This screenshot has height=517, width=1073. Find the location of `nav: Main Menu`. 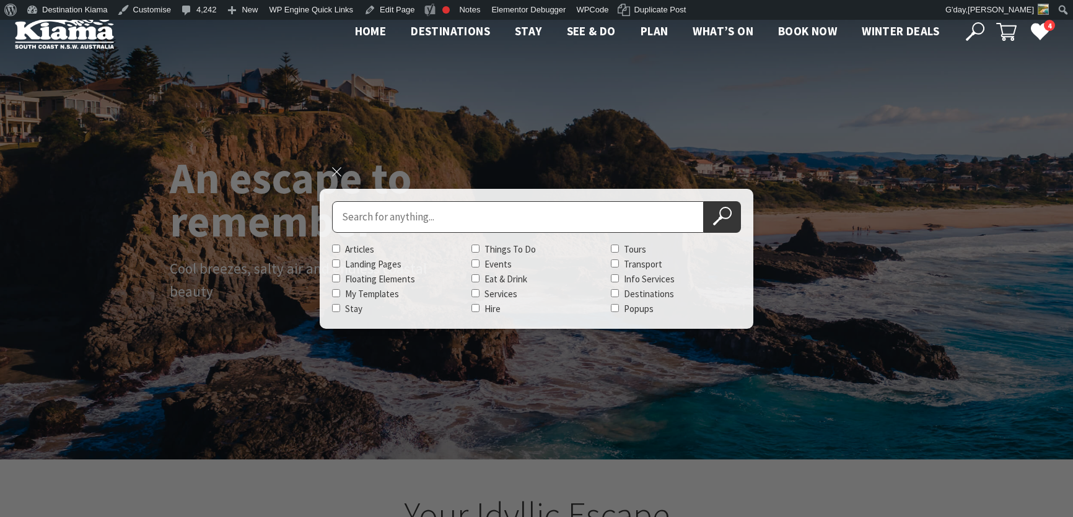

nav: Main Menu is located at coordinates (647, 32).